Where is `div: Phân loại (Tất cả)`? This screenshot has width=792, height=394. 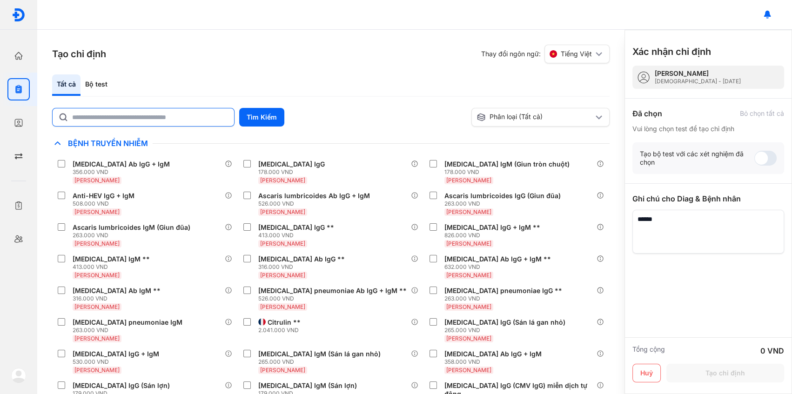
div: Phân loại (Tất cả) is located at coordinates (535, 117).